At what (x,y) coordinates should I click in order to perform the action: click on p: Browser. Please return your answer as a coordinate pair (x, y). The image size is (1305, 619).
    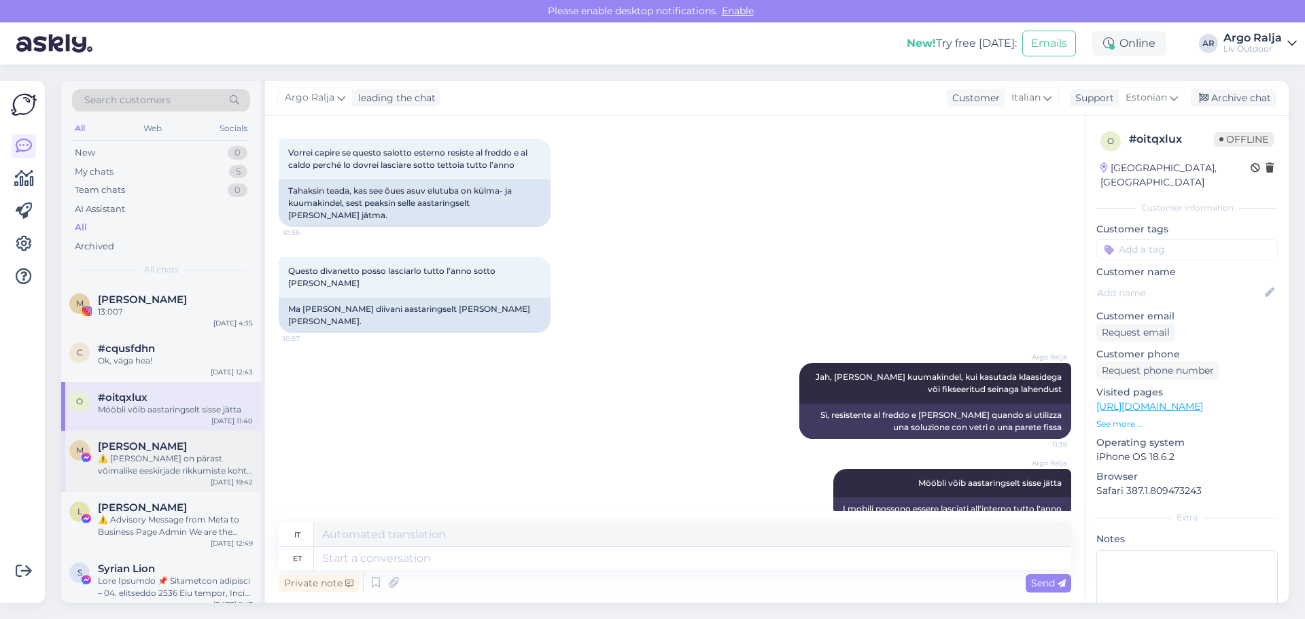
    Looking at the image, I should click on (1187, 476).